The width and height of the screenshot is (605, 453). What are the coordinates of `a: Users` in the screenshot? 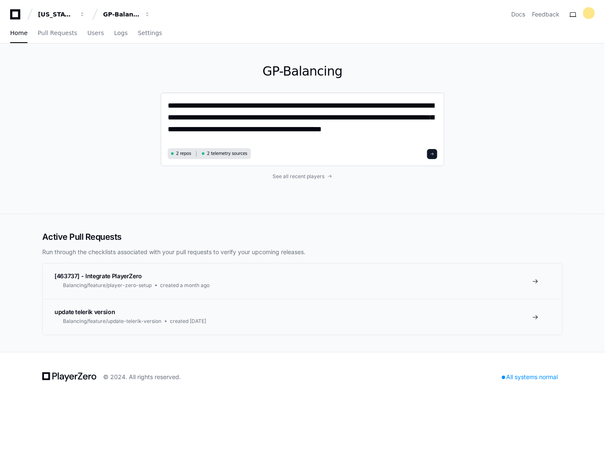 It's located at (95, 33).